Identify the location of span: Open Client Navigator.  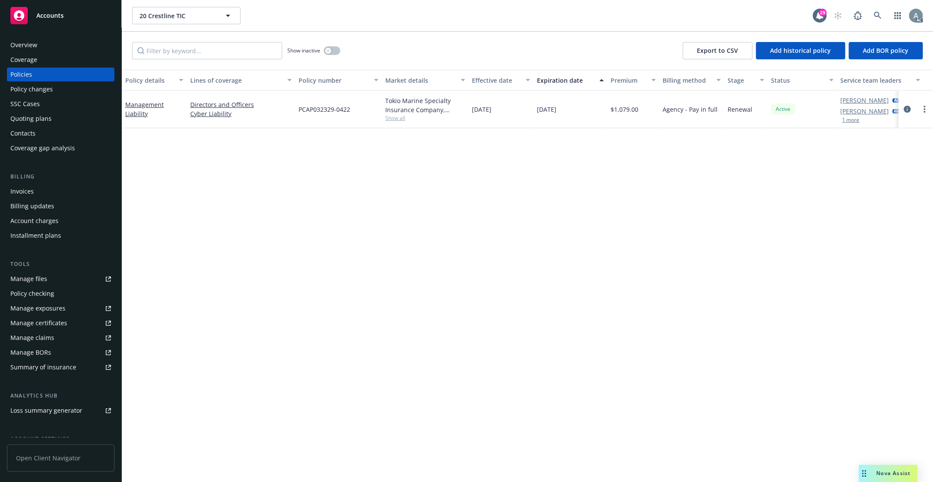
(61, 458).